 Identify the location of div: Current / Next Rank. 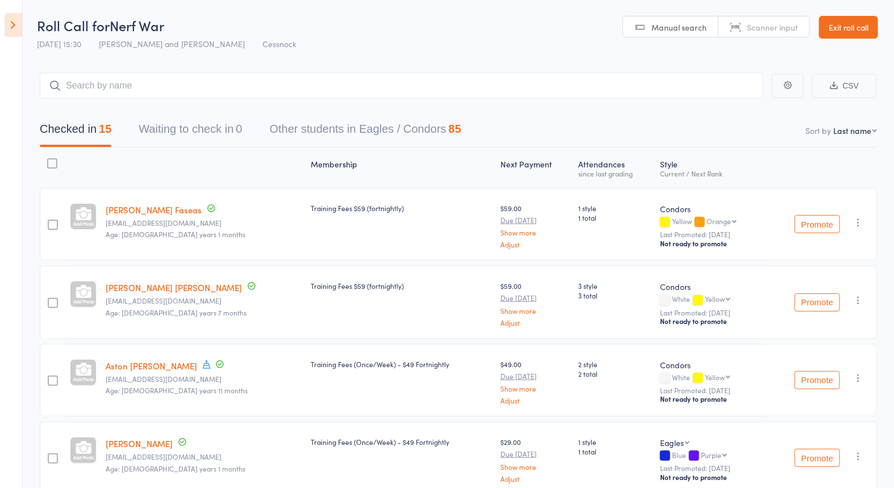
(710, 173).